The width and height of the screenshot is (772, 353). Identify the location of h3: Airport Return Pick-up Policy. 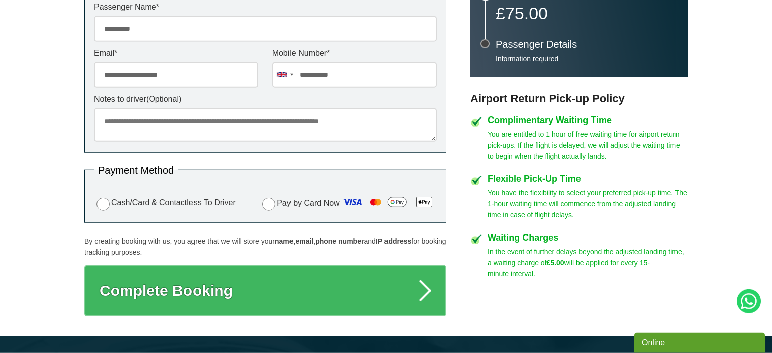
(579, 99).